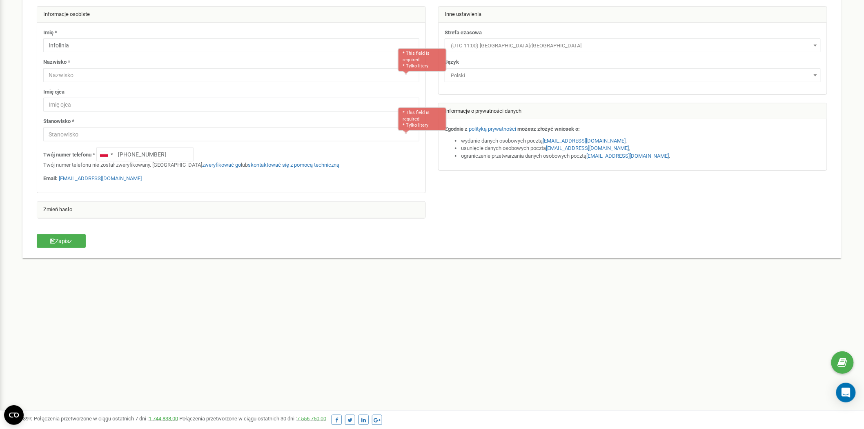 The width and height of the screenshot is (864, 429). What do you see at coordinates (231, 210) in the screenshot?
I see `div: Zmień hasło` at bounding box center [231, 210].